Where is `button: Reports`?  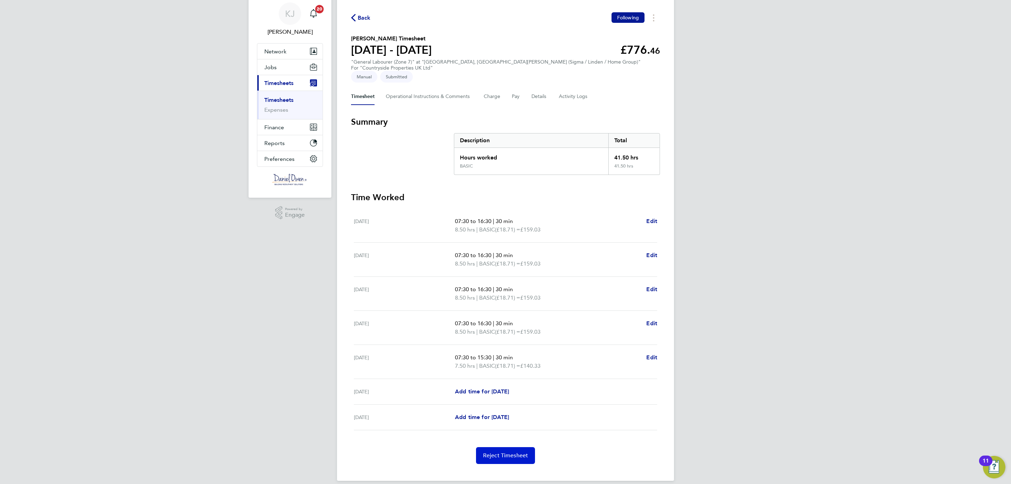
button: Reports is located at coordinates (290, 143).